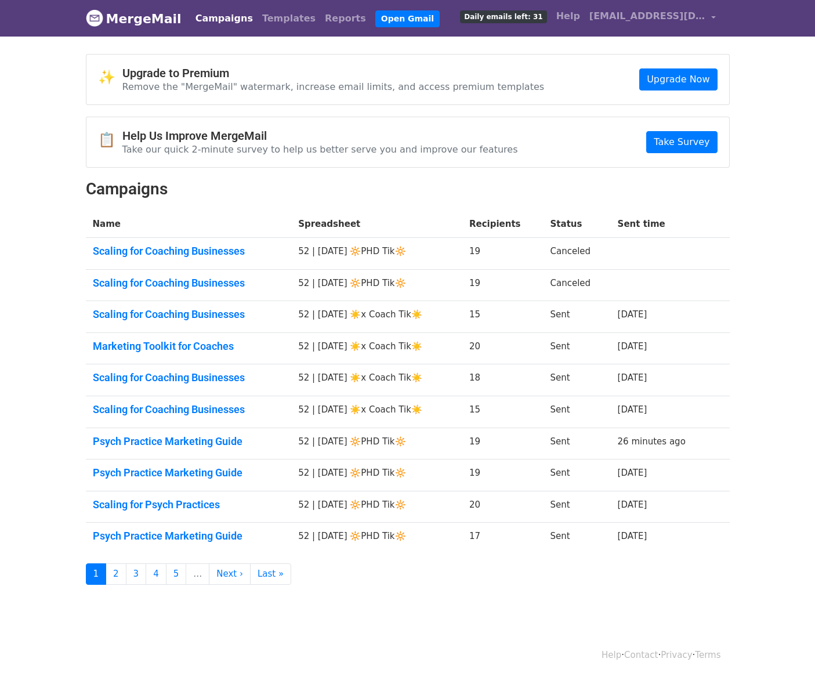 Image resolution: width=815 pixels, height=673 pixels. I want to click on h4: Help Us Improve MergeMail, so click(320, 136).